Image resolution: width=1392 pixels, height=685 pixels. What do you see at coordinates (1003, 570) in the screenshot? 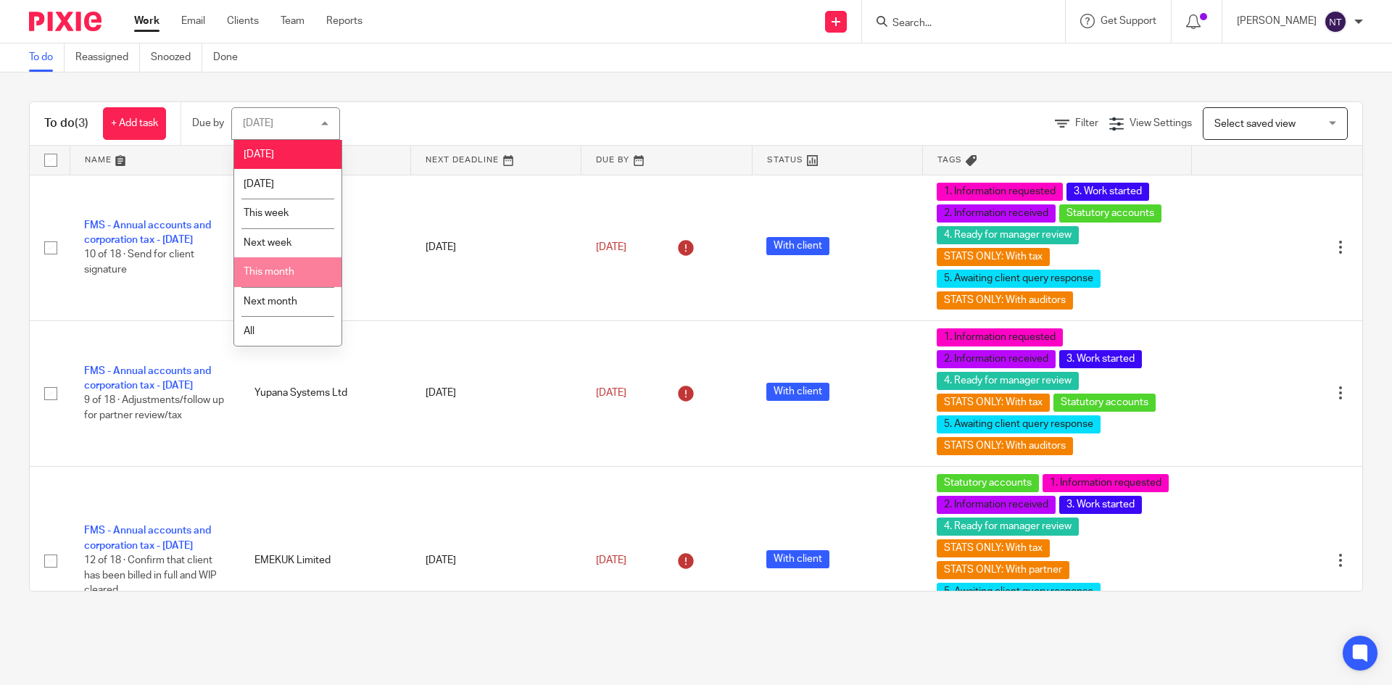
I see `span: STATS ONLY: With partner` at bounding box center [1003, 570].